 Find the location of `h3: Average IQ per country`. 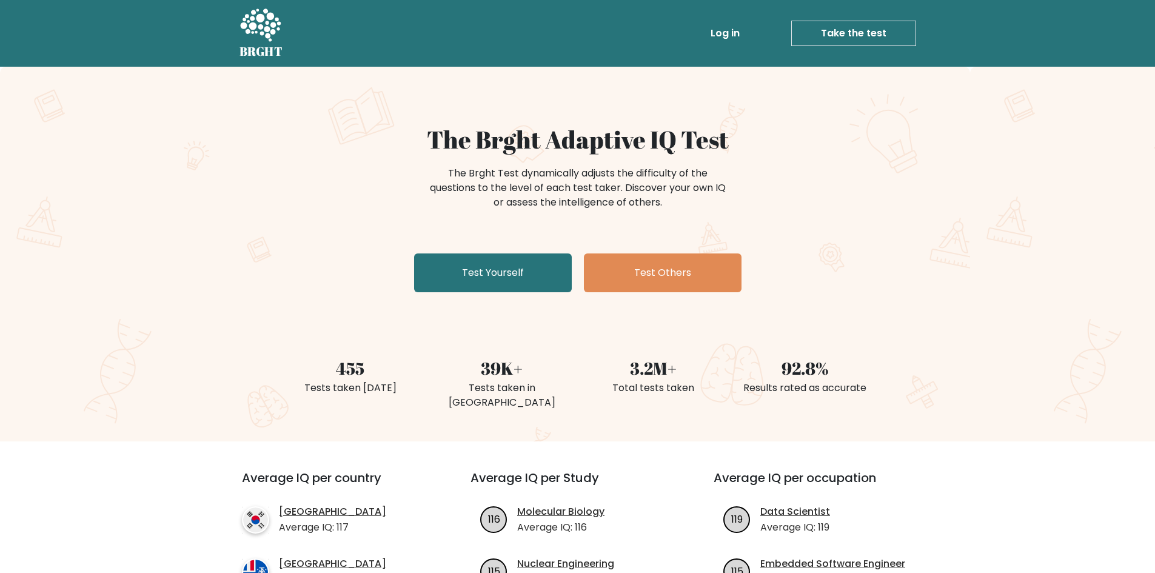

h3: Average IQ per country is located at coordinates (334, 485).